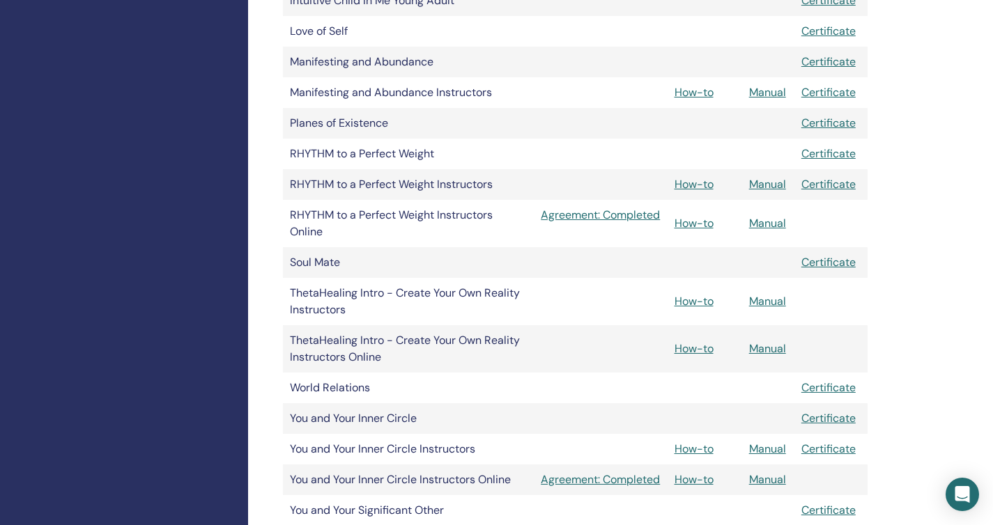 Image resolution: width=993 pixels, height=525 pixels. Describe the element at coordinates (408, 123) in the screenshot. I see `td: Planes of Existence` at that location.